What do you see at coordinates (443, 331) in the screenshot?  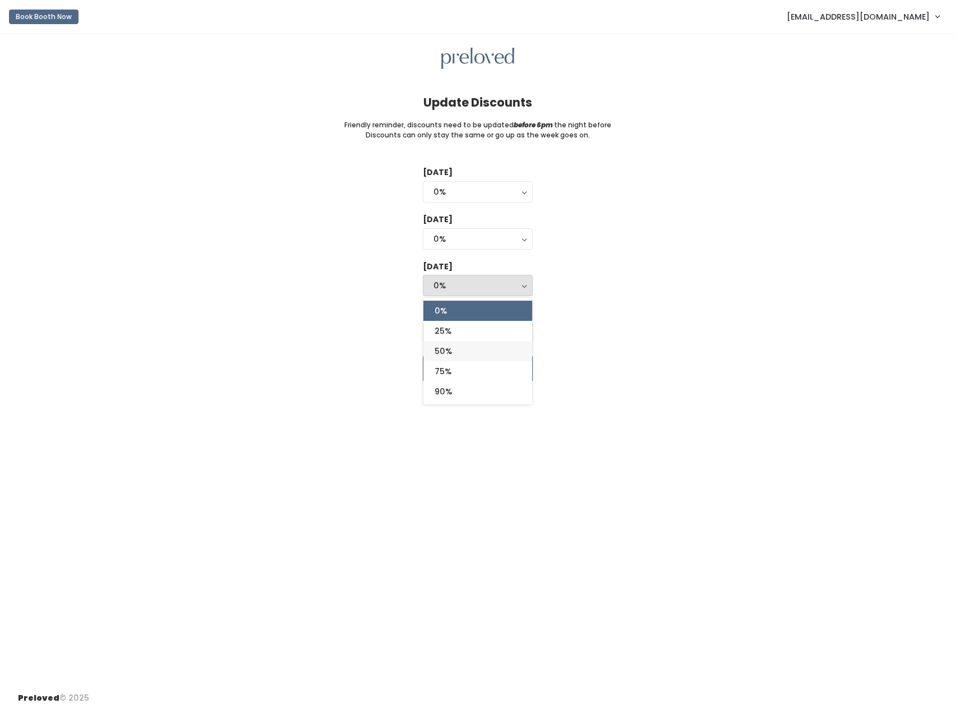 I see `span: 25%` at bounding box center [443, 331].